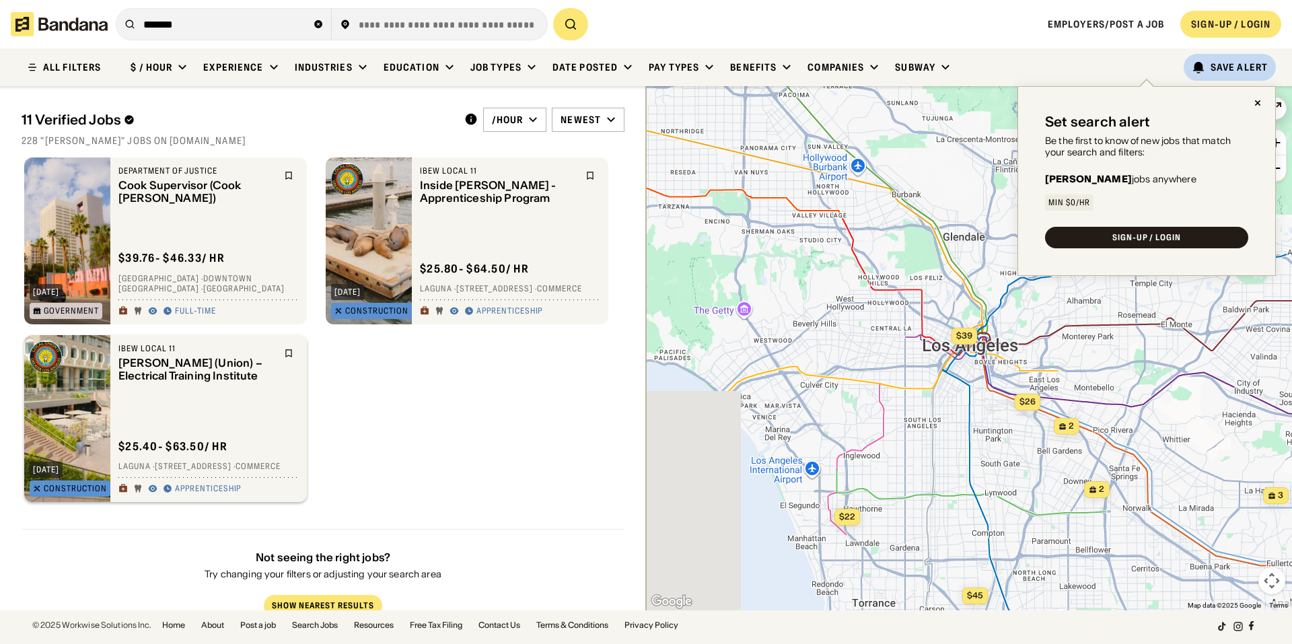  I want to click on span: $45, so click(975, 595).